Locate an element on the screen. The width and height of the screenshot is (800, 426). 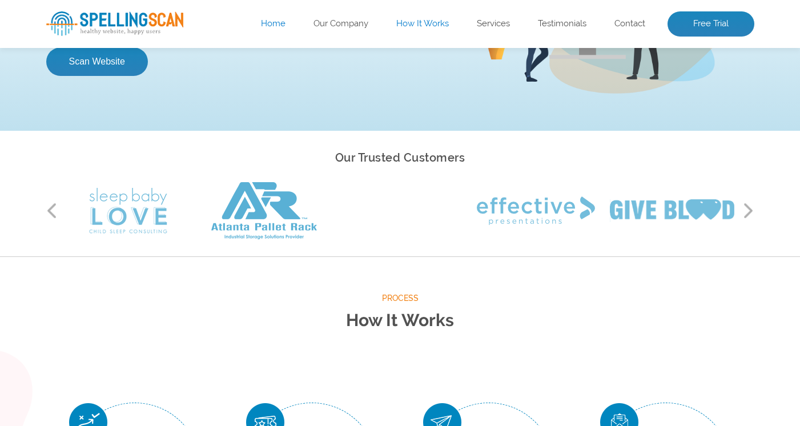
h2: How It Works is located at coordinates (400, 320).